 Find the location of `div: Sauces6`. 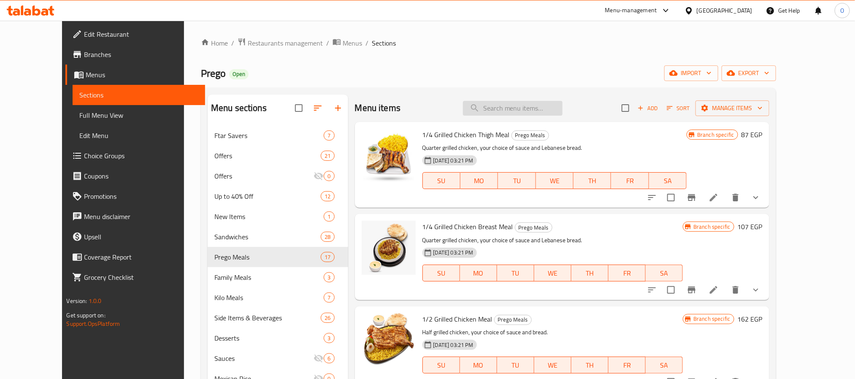

div: Sauces6 is located at coordinates (278, 358).